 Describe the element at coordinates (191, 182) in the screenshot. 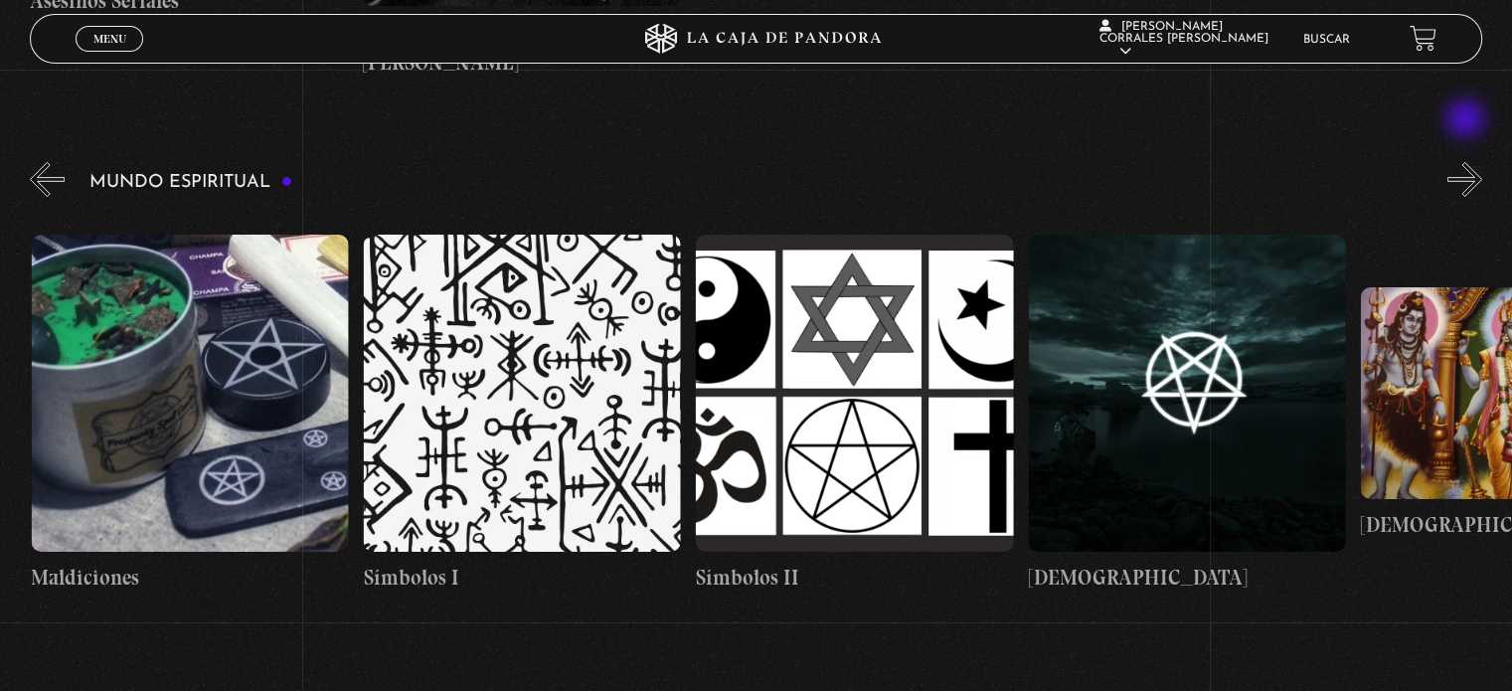

I see `h3: Mundo Espiritual` at that location.